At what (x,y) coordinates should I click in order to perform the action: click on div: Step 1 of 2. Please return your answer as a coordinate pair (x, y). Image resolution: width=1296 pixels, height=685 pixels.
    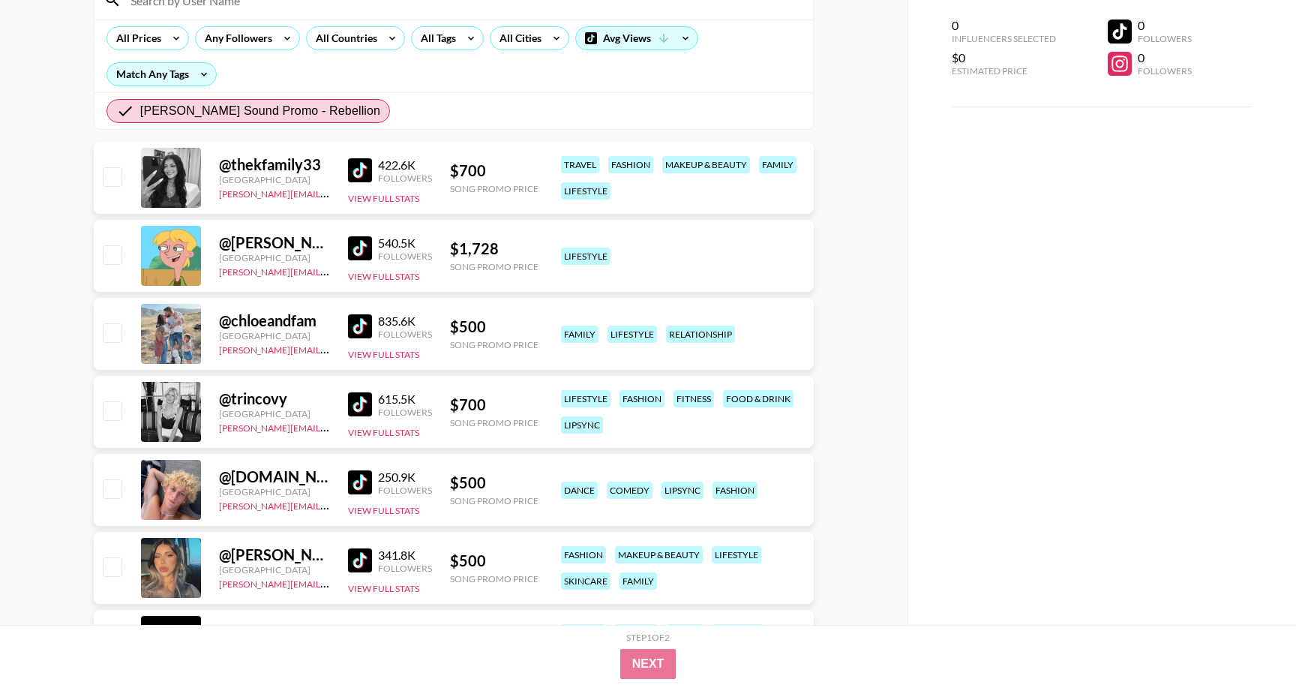
    Looking at the image, I should click on (648, 637).